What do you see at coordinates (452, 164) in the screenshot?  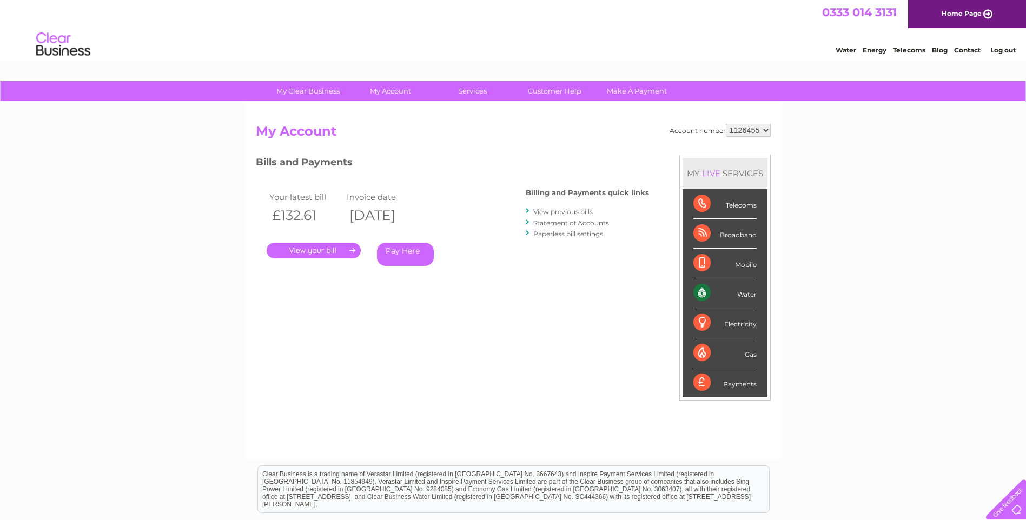 I see `h3: Bills and Payments` at bounding box center [452, 164].